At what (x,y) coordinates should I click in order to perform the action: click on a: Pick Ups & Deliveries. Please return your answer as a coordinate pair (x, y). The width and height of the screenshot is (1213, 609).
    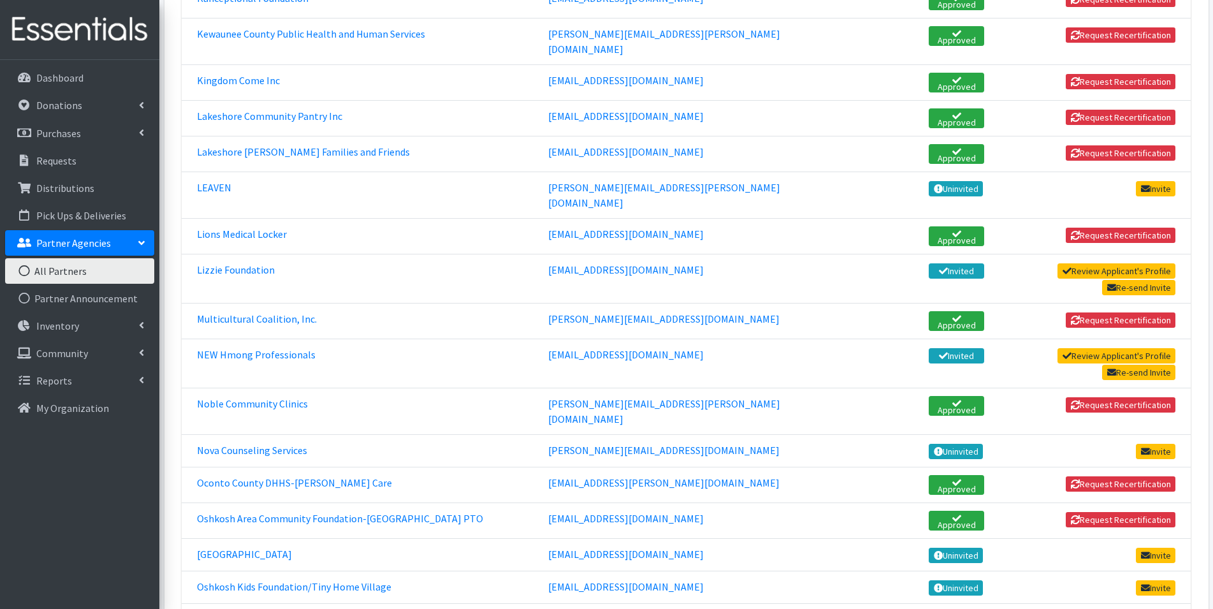
    Looking at the image, I should click on (80, 215).